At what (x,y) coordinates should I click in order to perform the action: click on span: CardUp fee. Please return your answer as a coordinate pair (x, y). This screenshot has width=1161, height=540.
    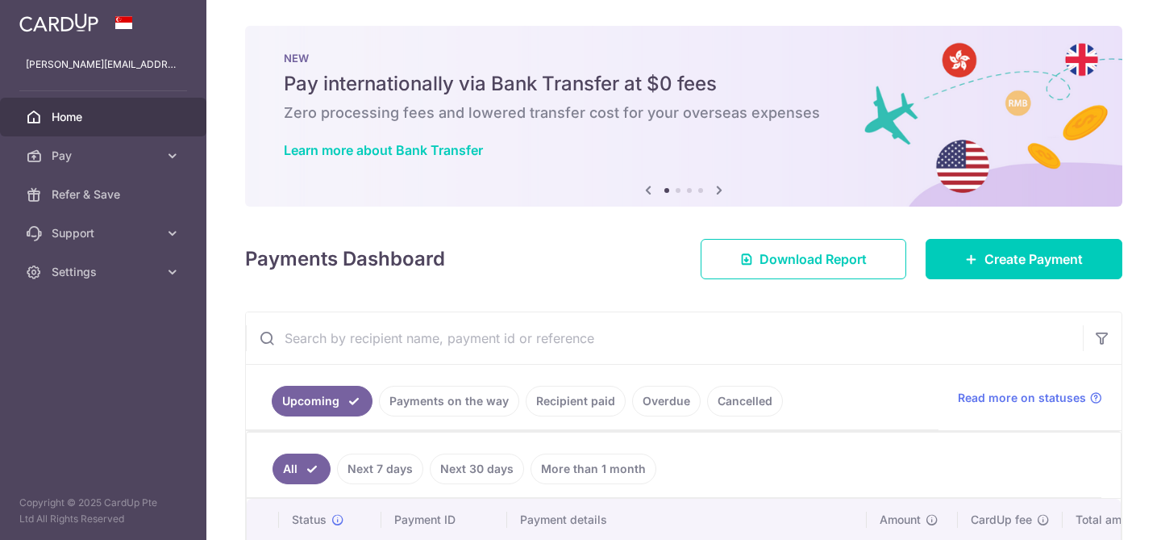
    Looking at the image, I should click on (1002, 519).